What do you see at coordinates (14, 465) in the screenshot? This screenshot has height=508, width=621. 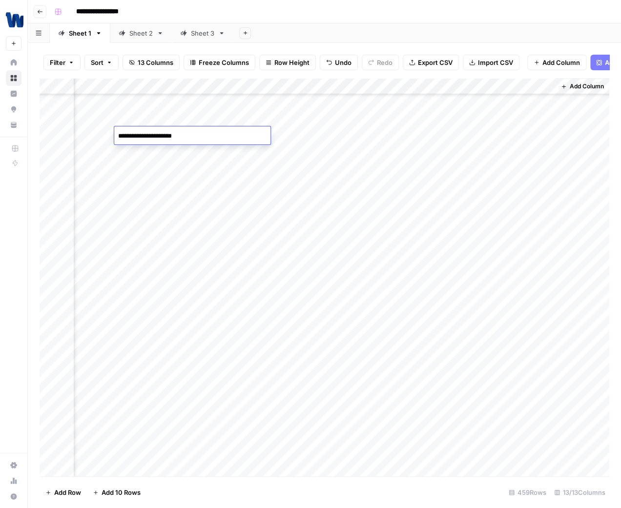 I see `a: Settings` at bounding box center [14, 465].